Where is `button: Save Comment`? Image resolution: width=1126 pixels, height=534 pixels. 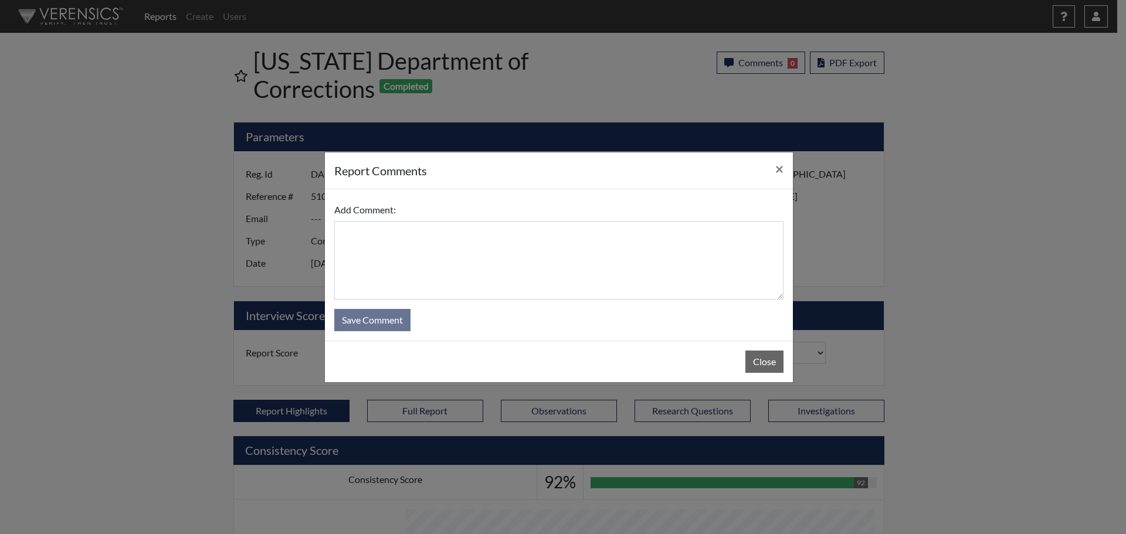 button: Save Comment is located at coordinates (373, 320).